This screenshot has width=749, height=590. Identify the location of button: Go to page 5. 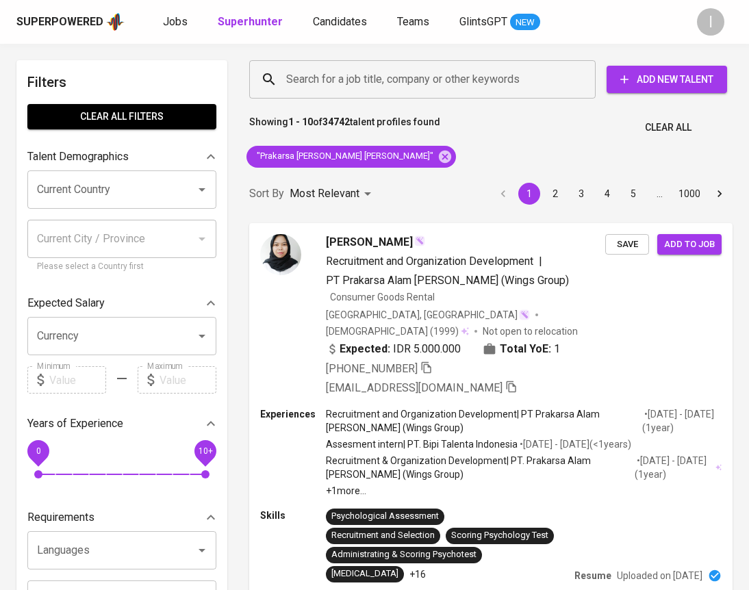
(634, 194).